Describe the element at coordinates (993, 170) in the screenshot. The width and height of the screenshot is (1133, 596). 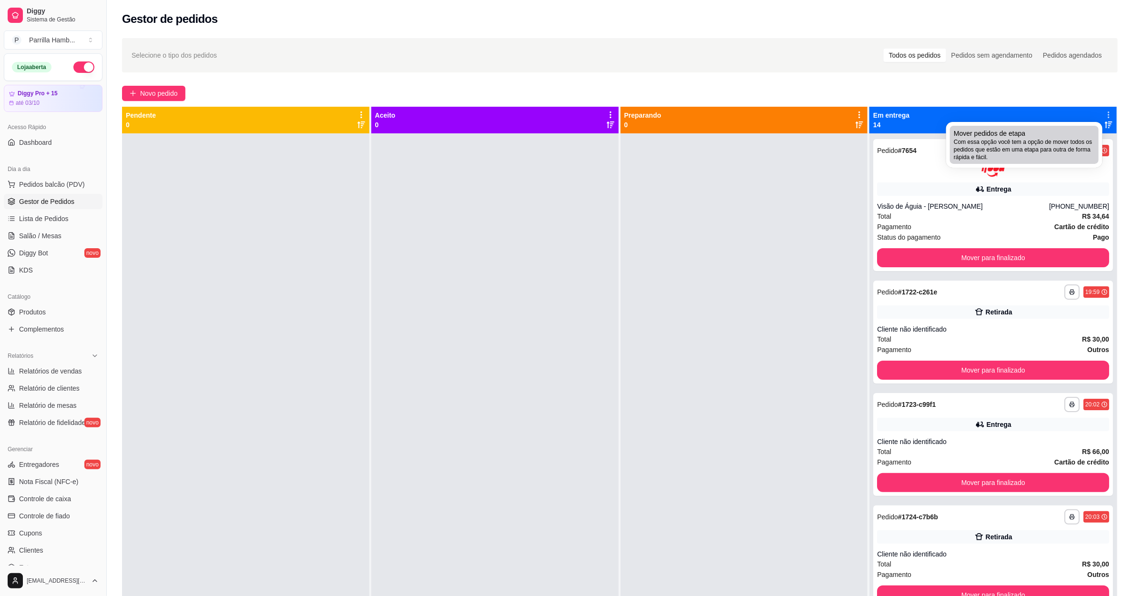
I see `img: ifood` at that location.